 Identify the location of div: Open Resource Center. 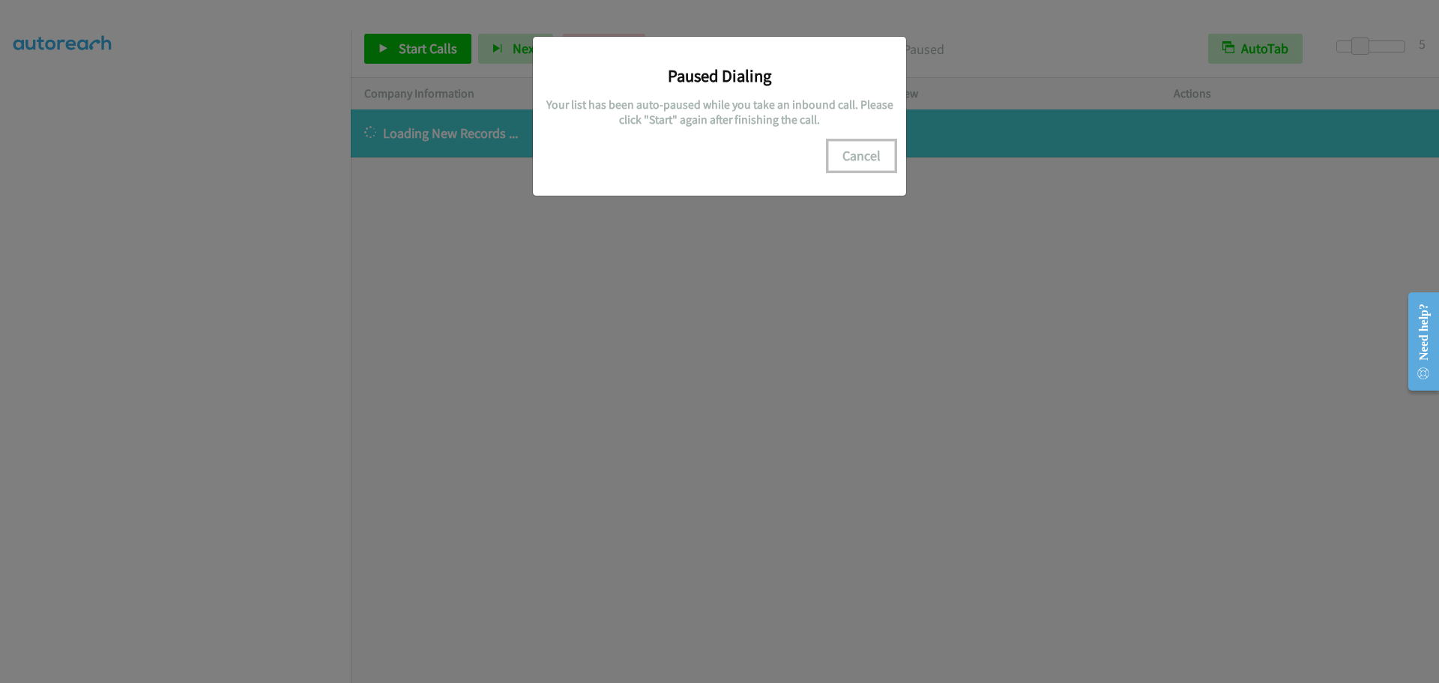
(28, 59).